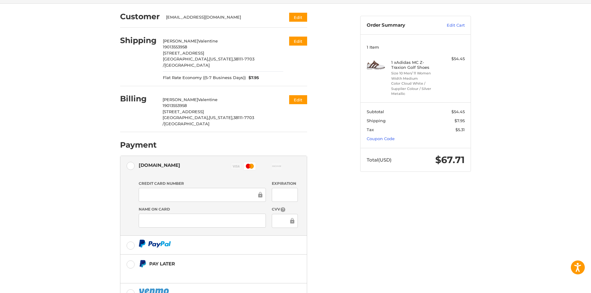 The width and height of the screenshot is (591, 293). I want to click on img: PayPal icon, so click(155, 244).